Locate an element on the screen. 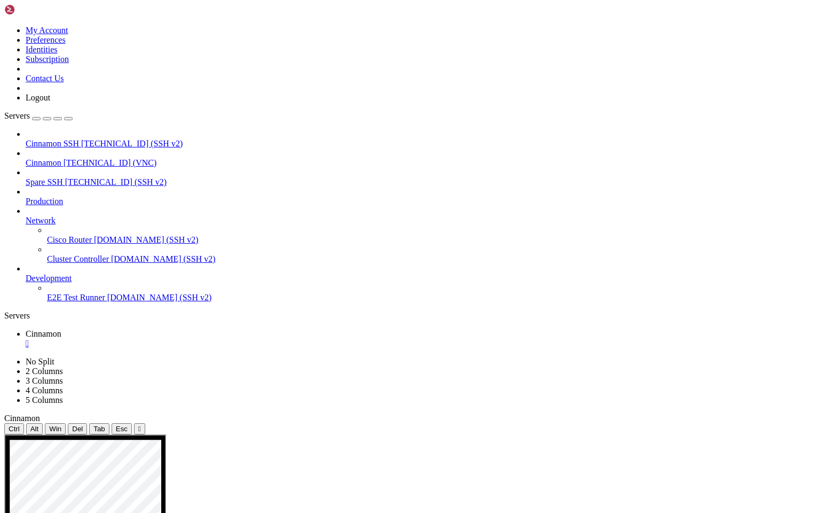 This screenshot has width=820, height=513. span: Cisco Router is located at coordinates (69, 239).